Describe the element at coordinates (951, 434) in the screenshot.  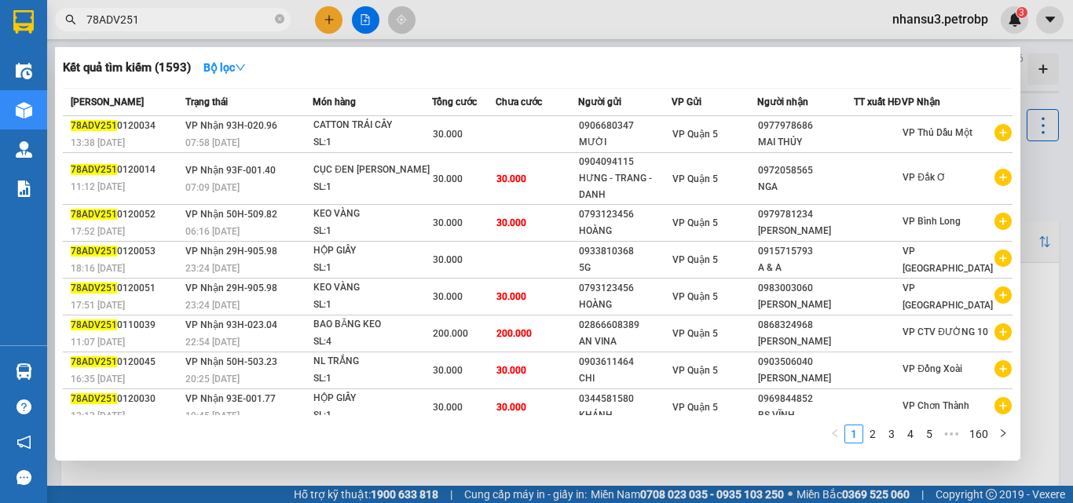
I see `li: Next 5 Pages` at that location.